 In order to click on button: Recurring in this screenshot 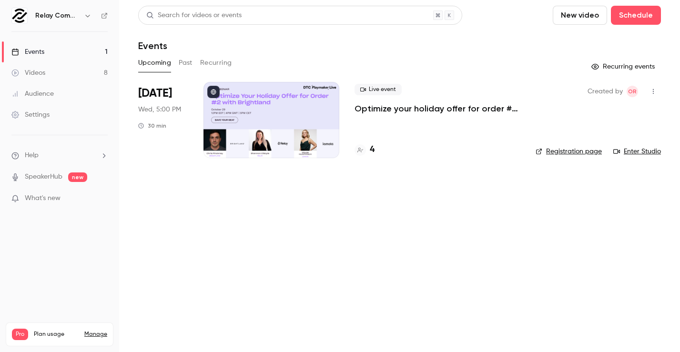, I will do `click(216, 63)`.